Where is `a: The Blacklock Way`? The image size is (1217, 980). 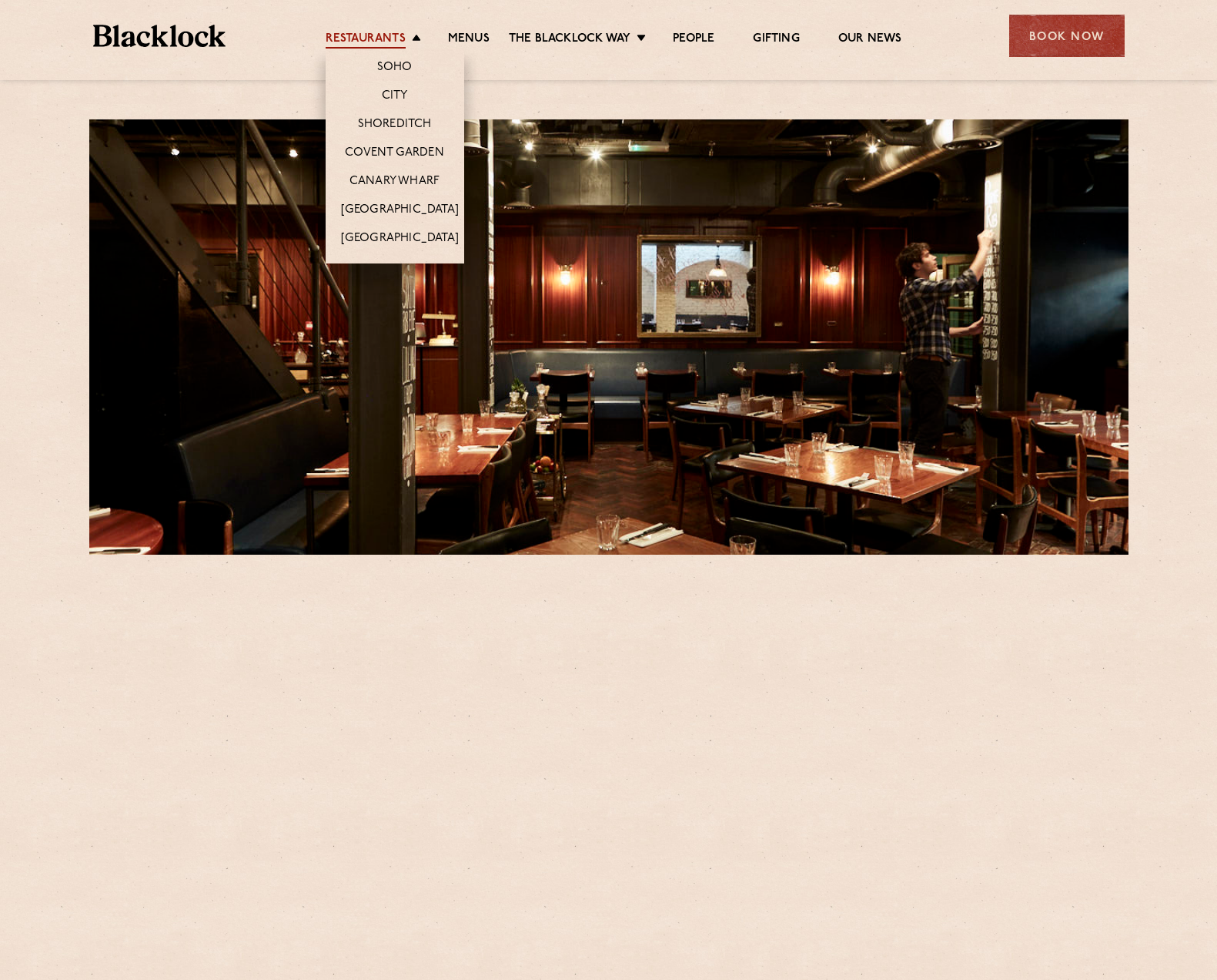
a: The Blacklock Way is located at coordinates (570, 40).